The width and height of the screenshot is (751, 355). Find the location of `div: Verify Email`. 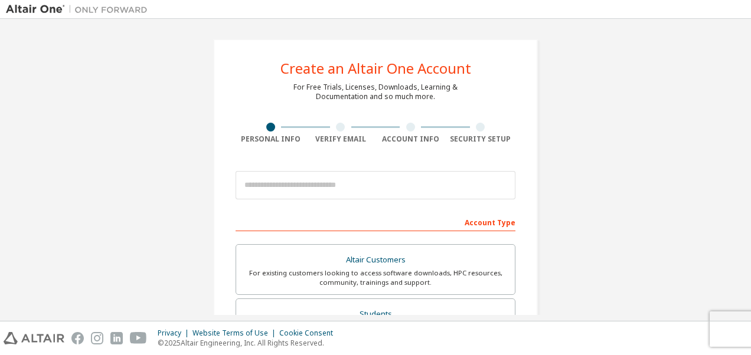

div: Verify Email is located at coordinates (341, 139).